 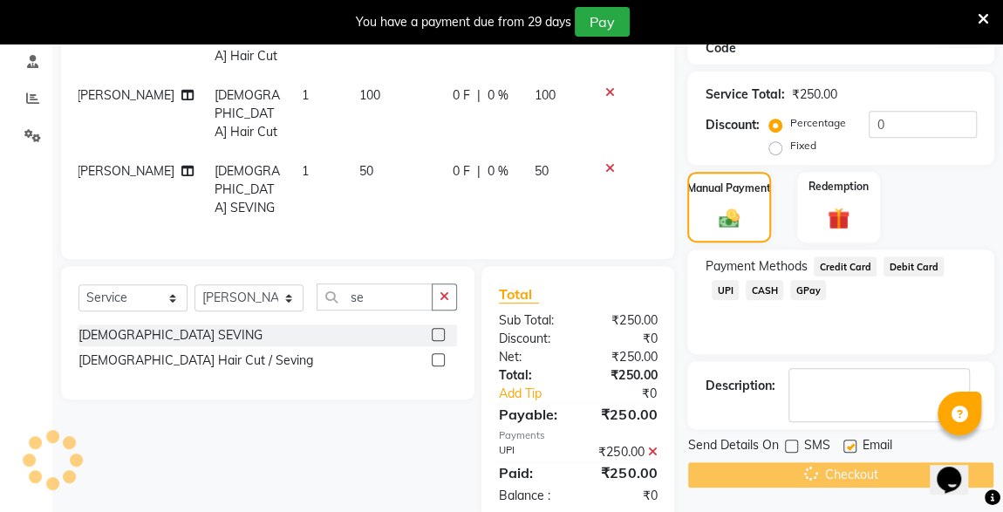 I want to click on div: UPI, so click(x=532, y=452).